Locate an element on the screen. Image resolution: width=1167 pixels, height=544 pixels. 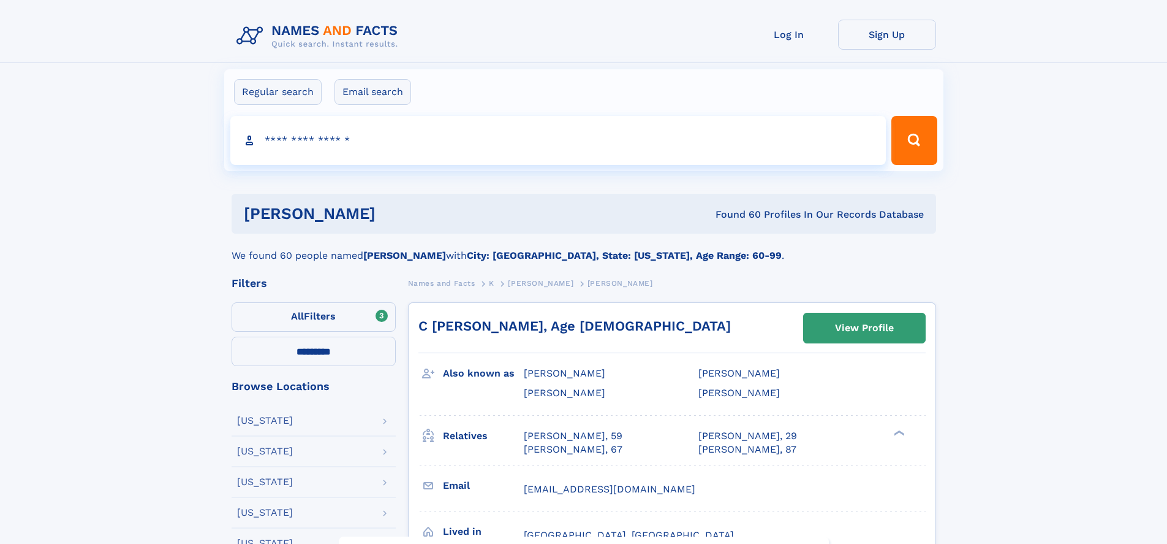
div: Browse Locations is located at coordinates (314, 386).